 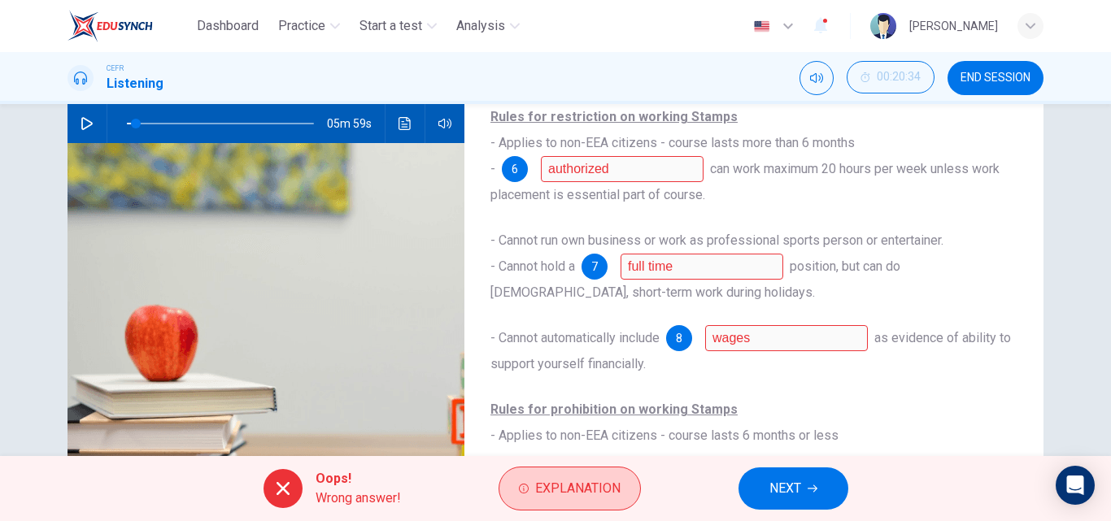 I want to click on span: Explanation, so click(x=578, y=489).